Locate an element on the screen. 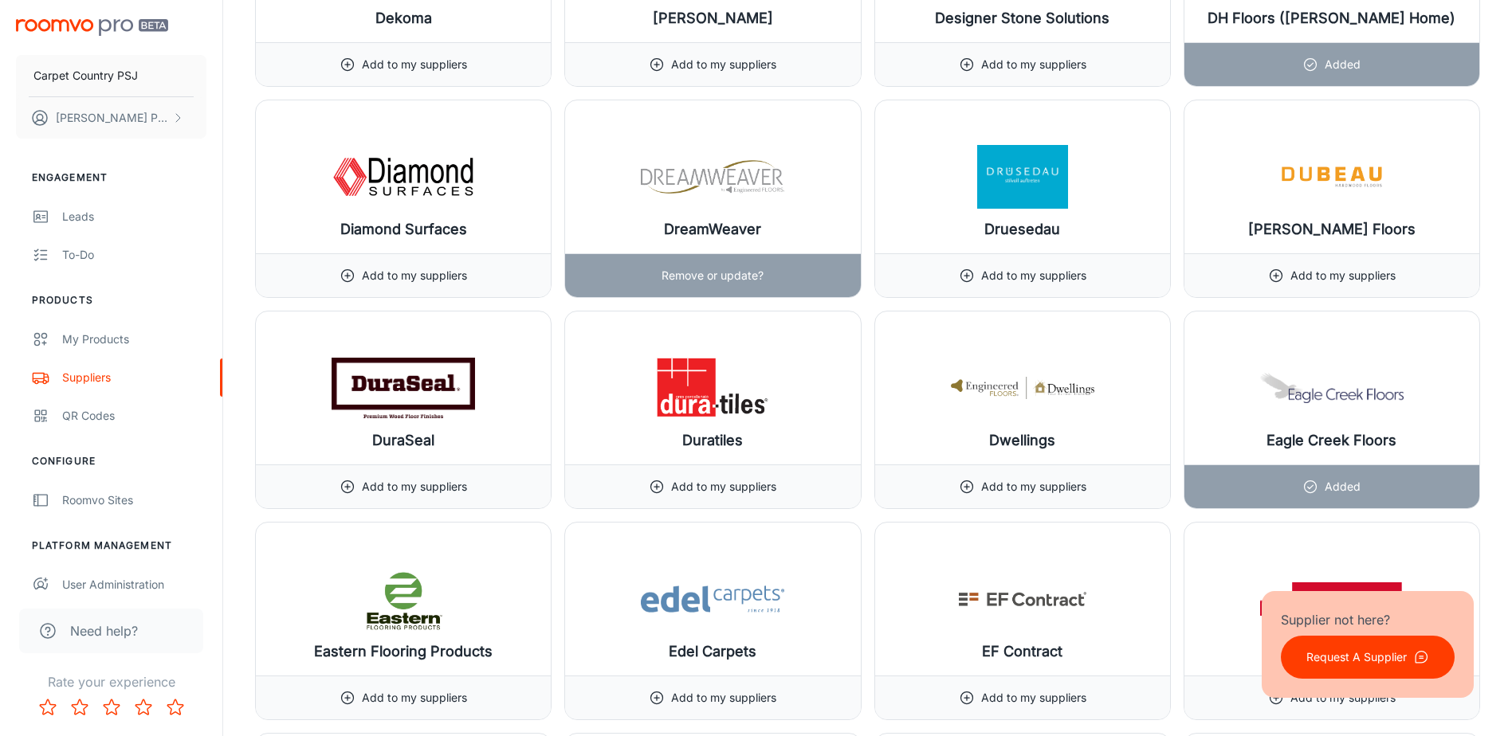  p: Carpet Country PSJ is located at coordinates (85, 76).